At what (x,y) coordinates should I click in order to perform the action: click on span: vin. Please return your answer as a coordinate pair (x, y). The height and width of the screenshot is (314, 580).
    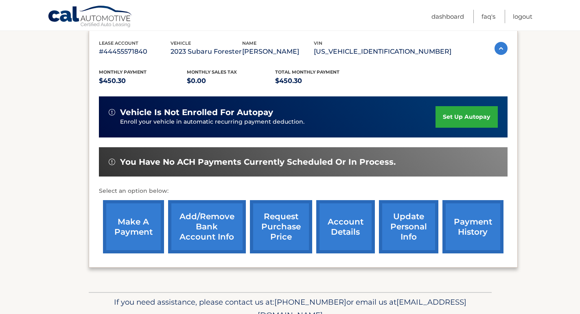
    Looking at the image, I should click on (318, 43).